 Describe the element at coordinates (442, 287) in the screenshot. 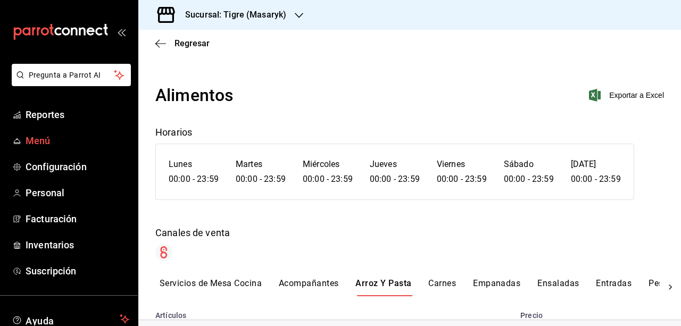

I see `button: Carnes` at that location.